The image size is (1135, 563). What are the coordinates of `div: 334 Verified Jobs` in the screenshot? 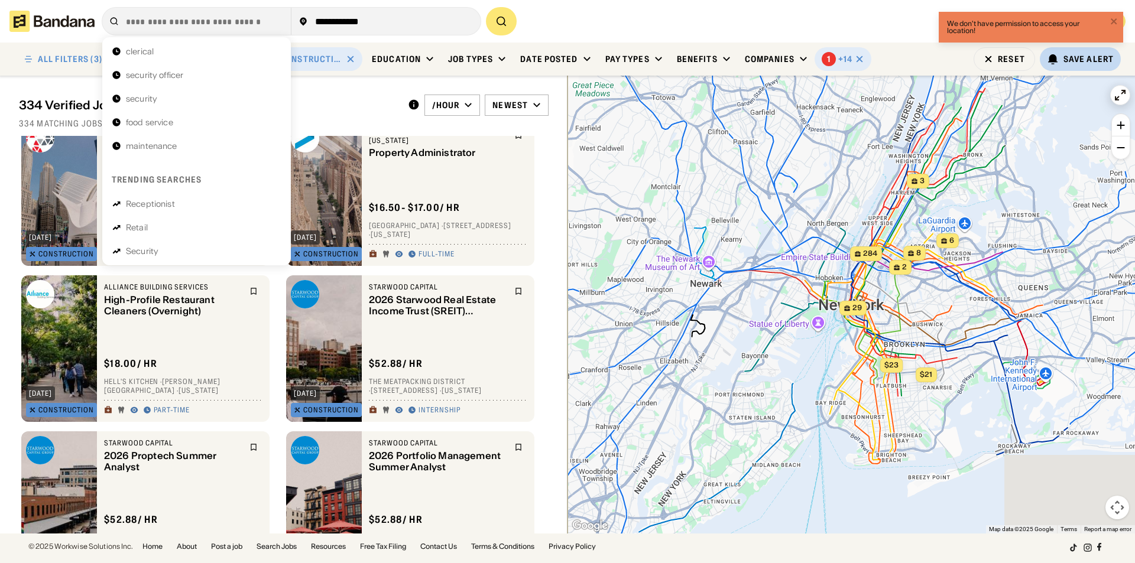 It's located at (209, 105).